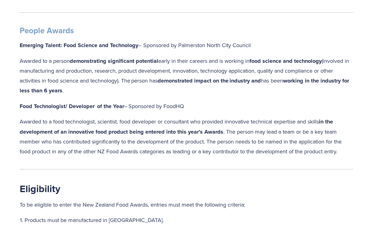 This screenshot has width=373, height=226. I want to click on p: – Sponsored by Palmerston North City Council, so click(187, 45).